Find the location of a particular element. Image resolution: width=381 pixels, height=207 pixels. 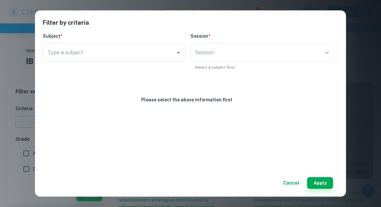

button: Cancel is located at coordinates (291, 183).